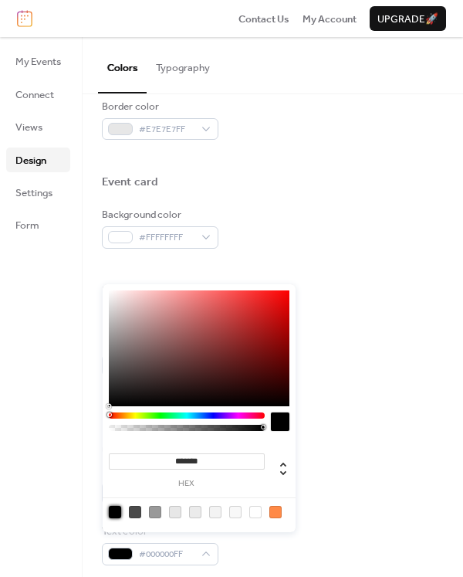 The width and height of the screenshot is (463, 577). Describe the element at coordinates (166, 554) in the screenshot. I see `span: #000000FF` at that location.